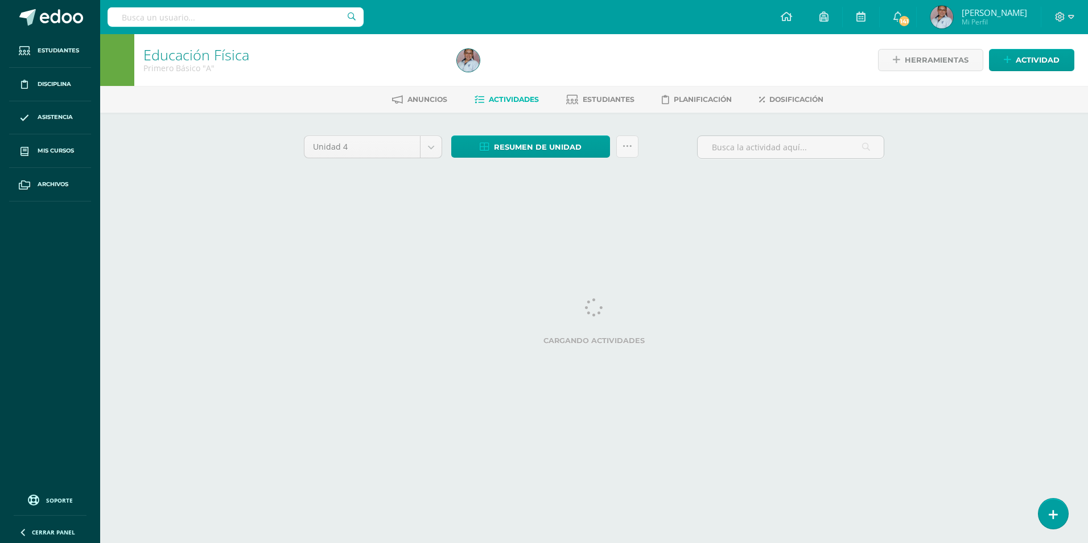 The height and width of the screenshot is (543, 1088). Describe the element at coordinates (937, 60) in the screenshot. I see `span: Herramientas` at that location.